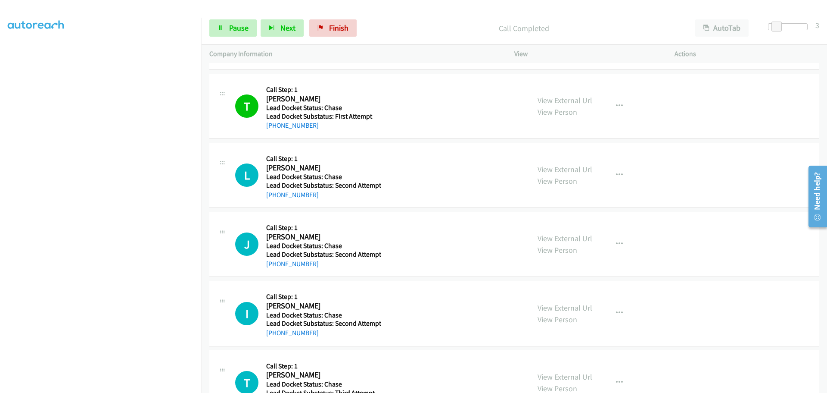 The height and width of the screenshot is (393, 827). I want to click on span: Next, so click(288, 28).